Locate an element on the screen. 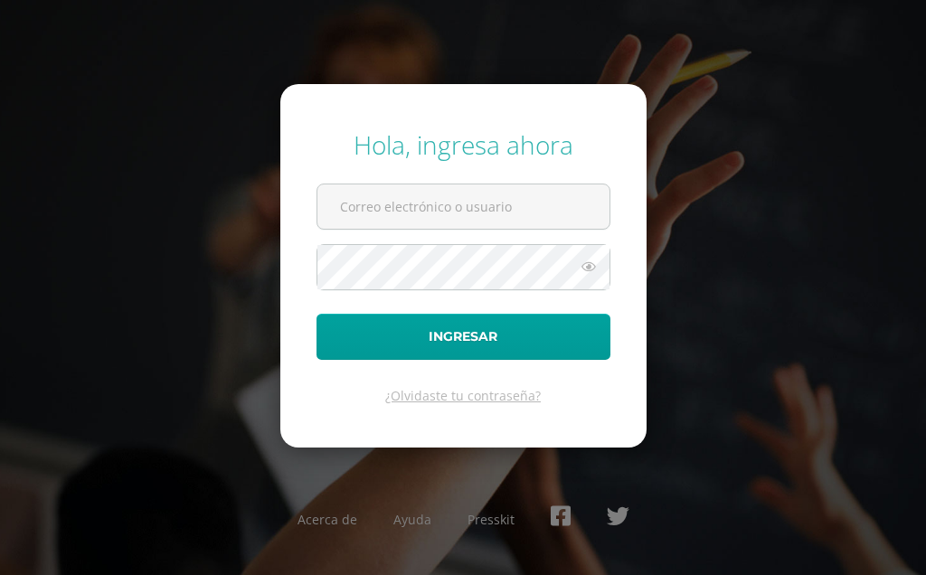 This screenshot has width=926, height=575. button: Ingresar is located at coordinates (463, 336).